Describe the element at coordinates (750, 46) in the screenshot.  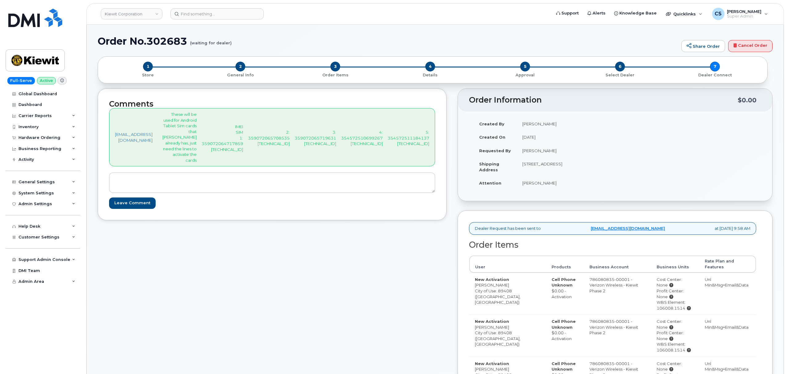
I see `a: Cancel Order` at that location.